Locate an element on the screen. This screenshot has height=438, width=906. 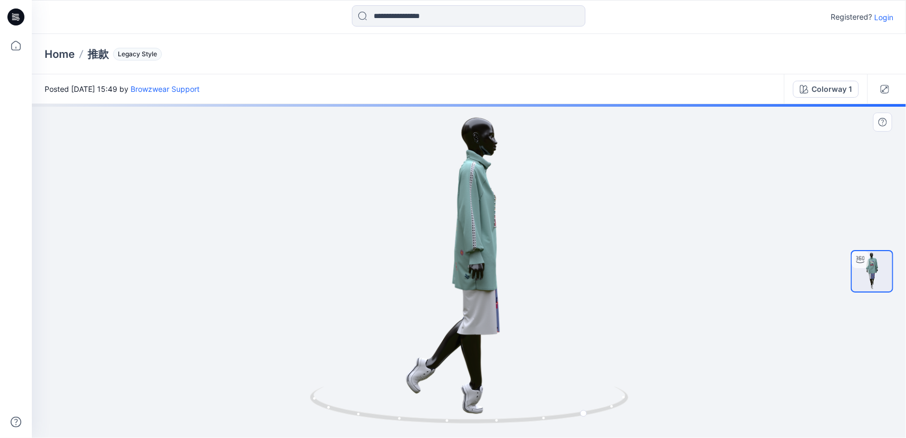
a: Home is located at coordinates (59, 54).